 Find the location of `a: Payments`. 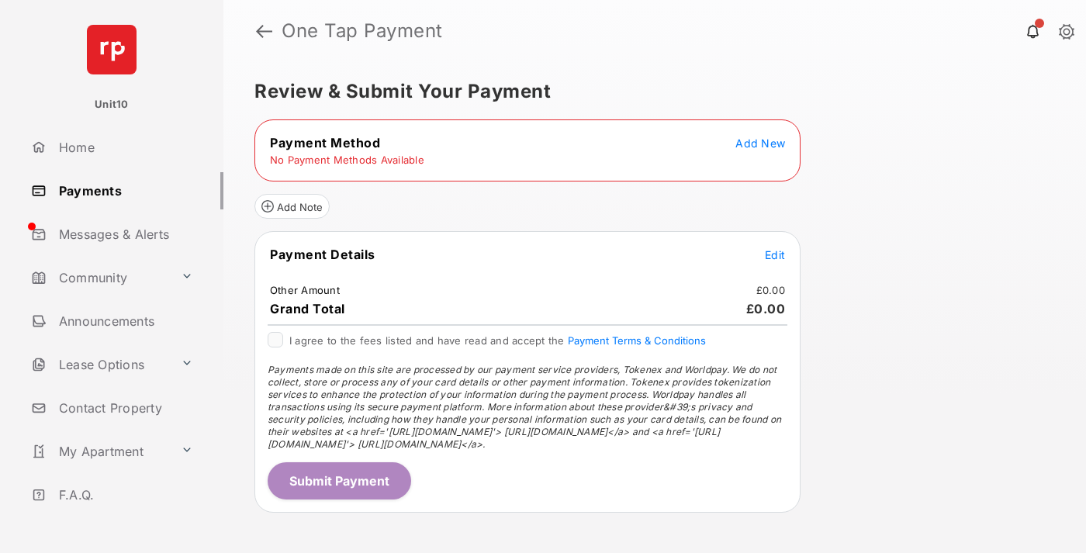

a: Payments is located at coordinates (124, 191).